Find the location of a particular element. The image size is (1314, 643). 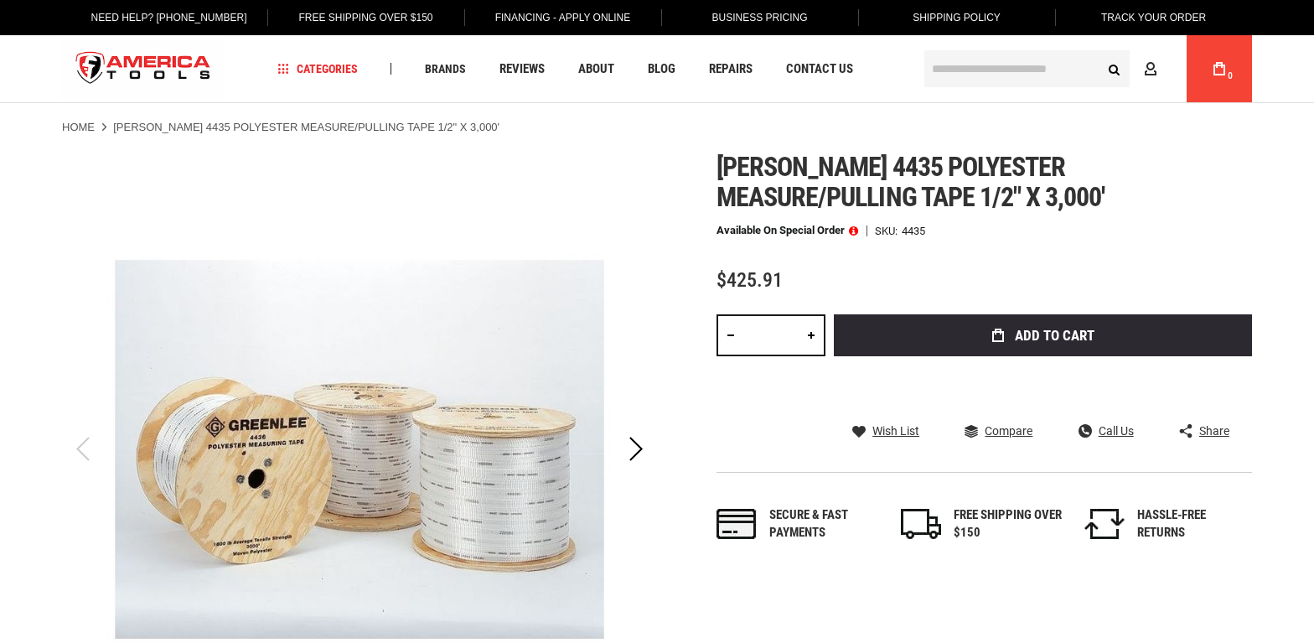

a: Contact Us is located at coordinates (819, 69).